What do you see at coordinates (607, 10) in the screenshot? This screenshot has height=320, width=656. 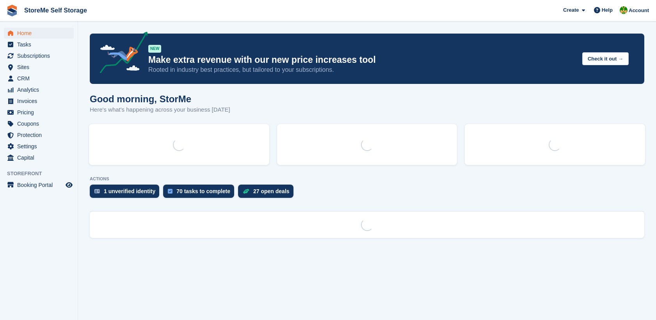 I see `span: Help` at bounding box center [607, 10].